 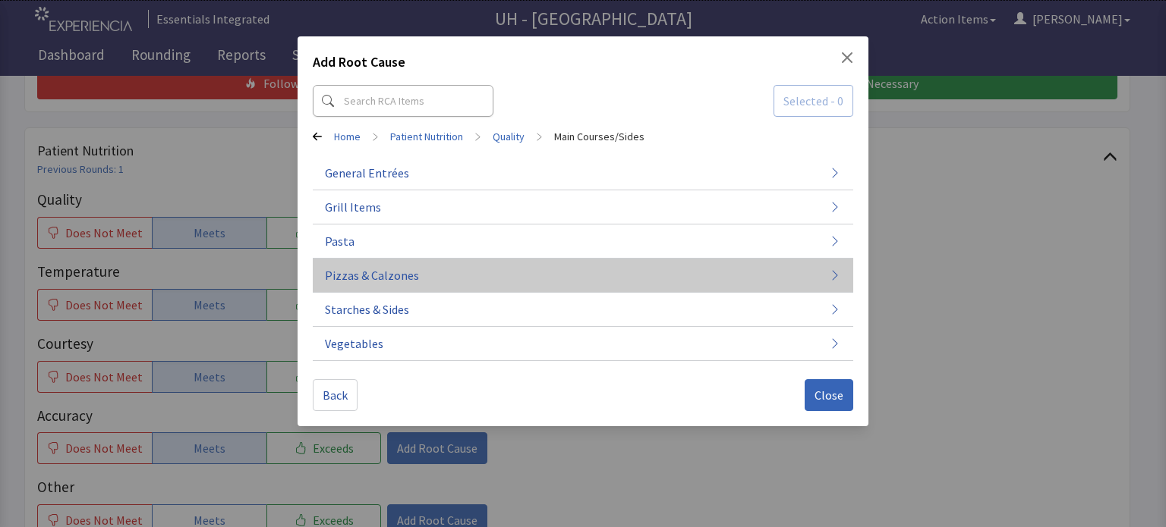 I want to click on span: General Entrées, so click(x=367, y=173).